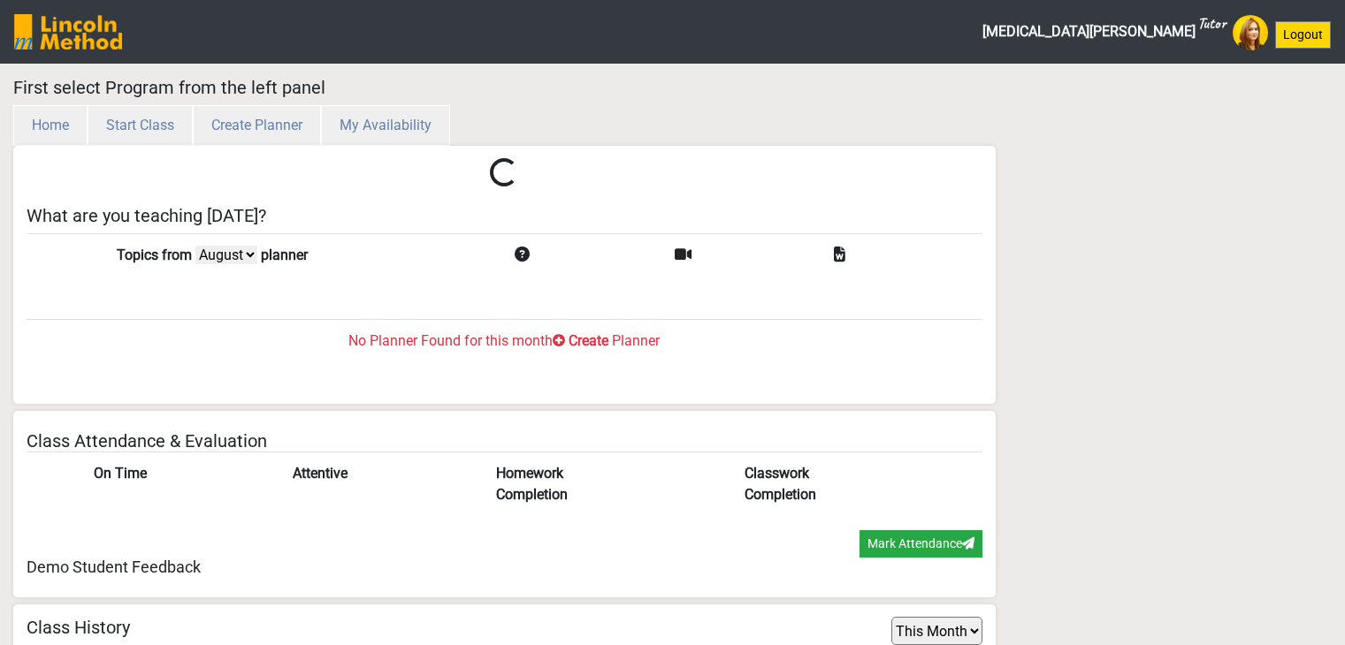 This screenshot has height=645, width=1345. What do you see at coordinates (140, 126) in the screenshot?
I see `button: Start Class` at bounding box center [140, 126].